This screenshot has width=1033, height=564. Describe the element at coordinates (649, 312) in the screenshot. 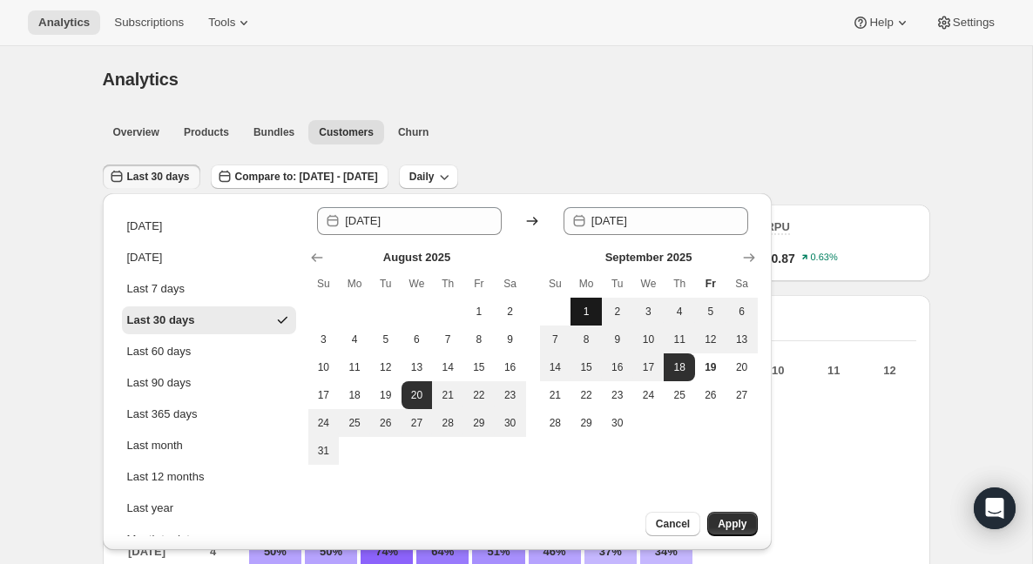

I see `button: Wednesday September 3 2025` at that location.